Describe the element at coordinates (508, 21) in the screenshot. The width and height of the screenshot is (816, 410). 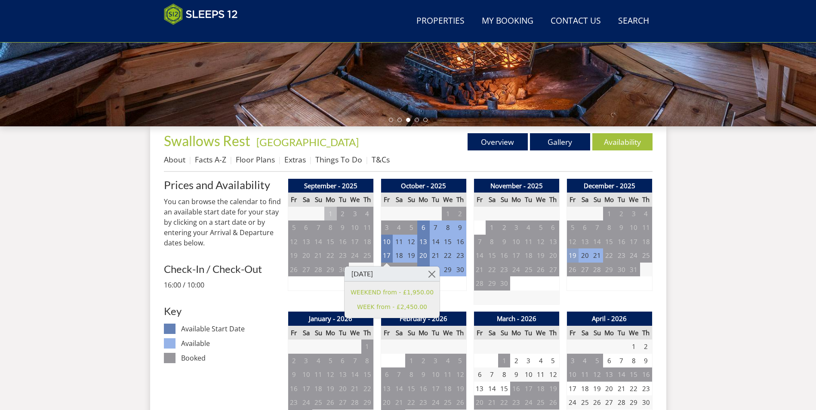
I see `a: My Booking` at that location.